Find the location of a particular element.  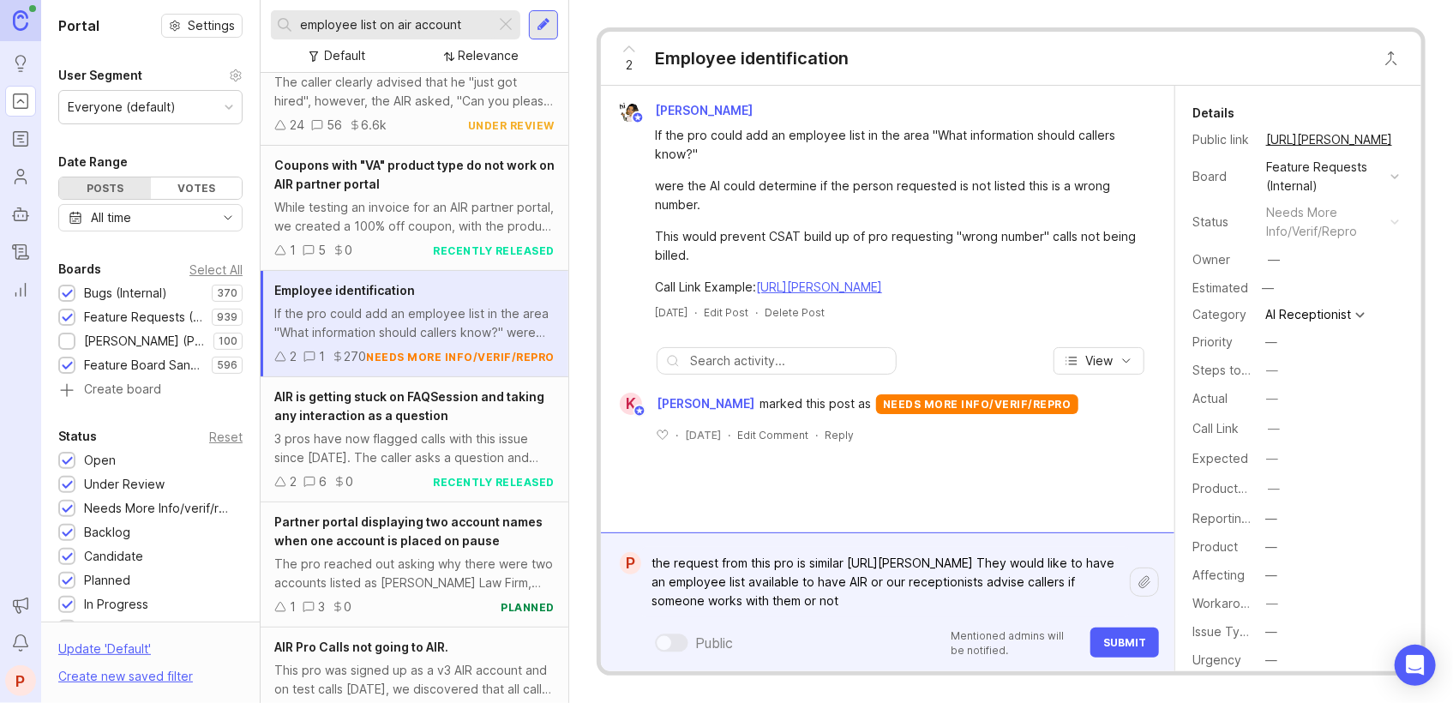

div: All time is located at coordinates (111, 218).